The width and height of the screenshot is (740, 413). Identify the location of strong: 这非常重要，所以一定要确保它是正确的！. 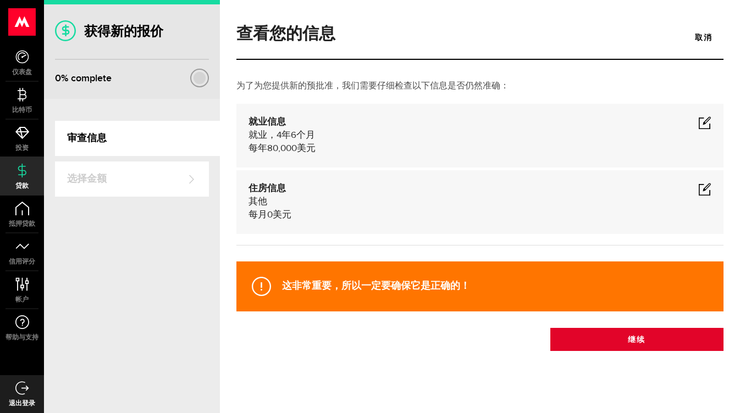
(376, 286).